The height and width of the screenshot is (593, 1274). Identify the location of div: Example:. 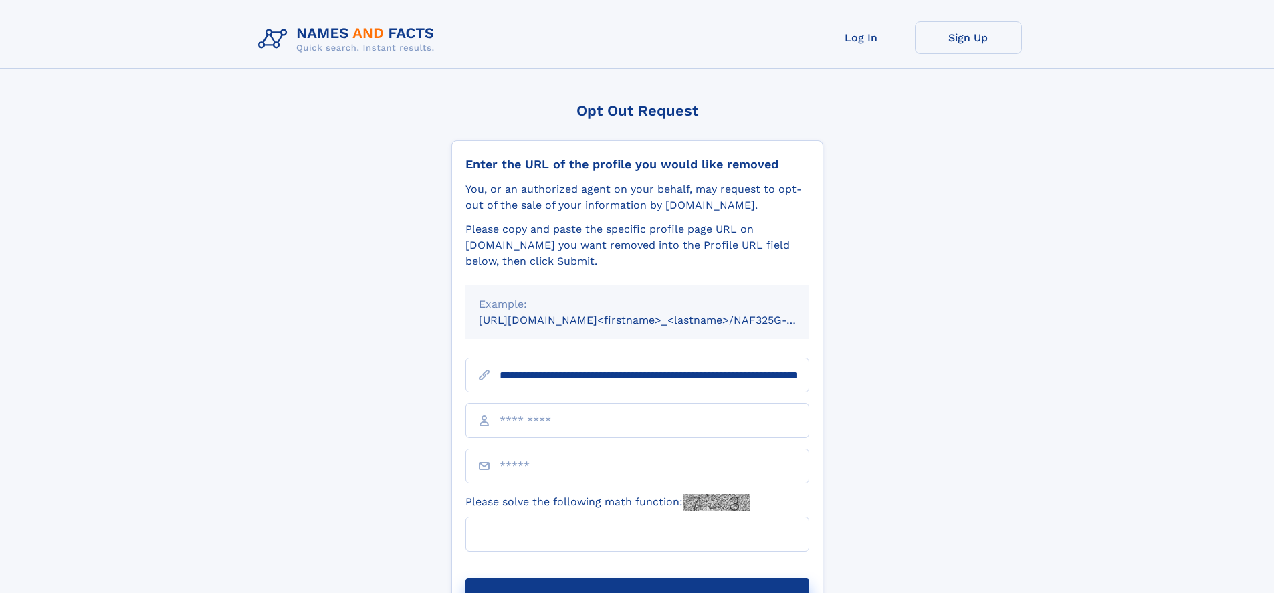
(637, 304).